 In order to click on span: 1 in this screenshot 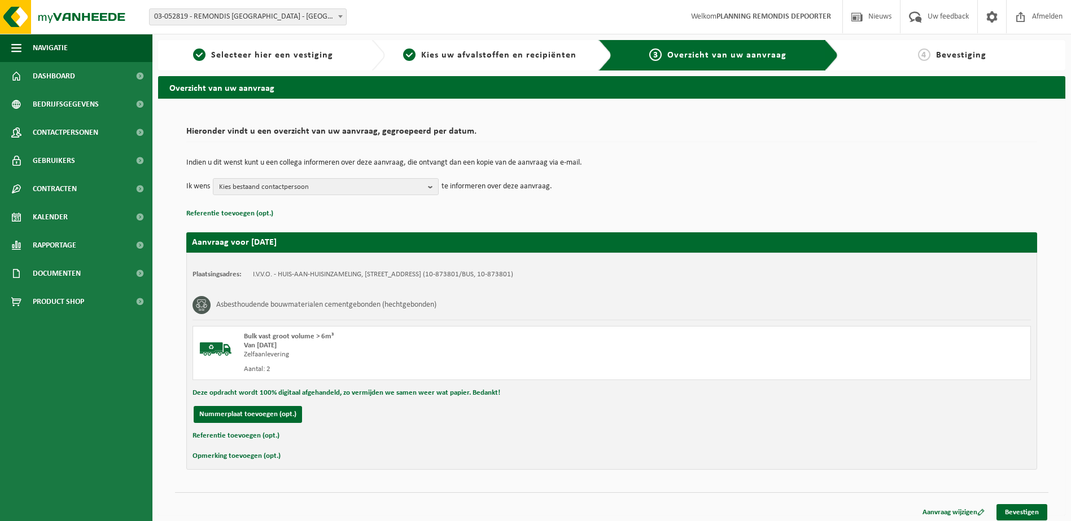, I will do `click(199, 55)`.